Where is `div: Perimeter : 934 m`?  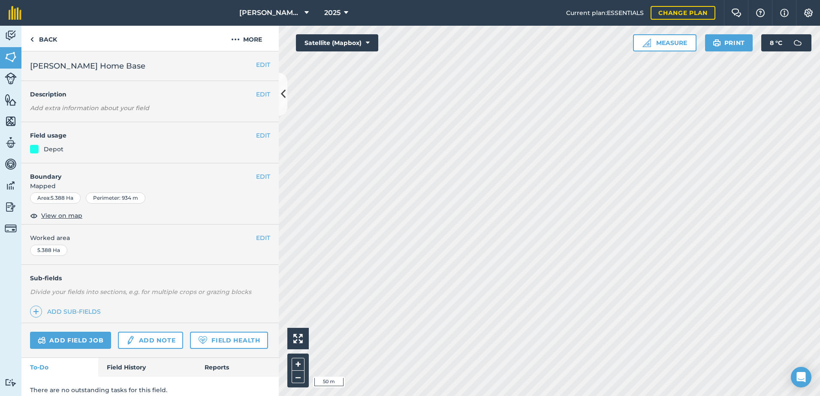 div: Perimeter : 934 m is located at coordinates (115, 198).